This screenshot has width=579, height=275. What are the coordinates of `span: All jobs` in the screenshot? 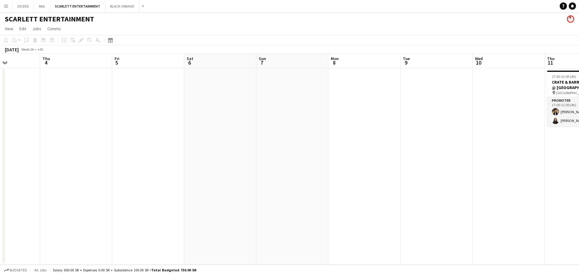 It's located at (40, 270).